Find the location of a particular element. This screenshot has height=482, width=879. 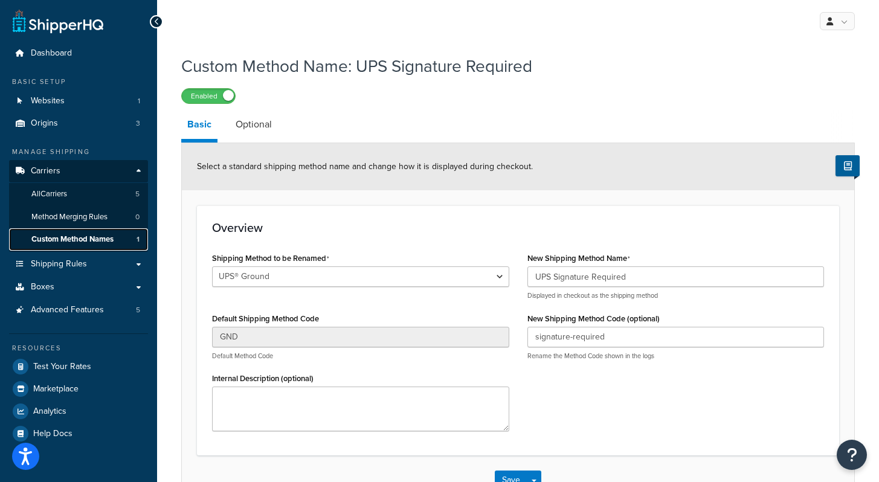

a: Method Merging Rules0 is located at coordinates (79, 217).